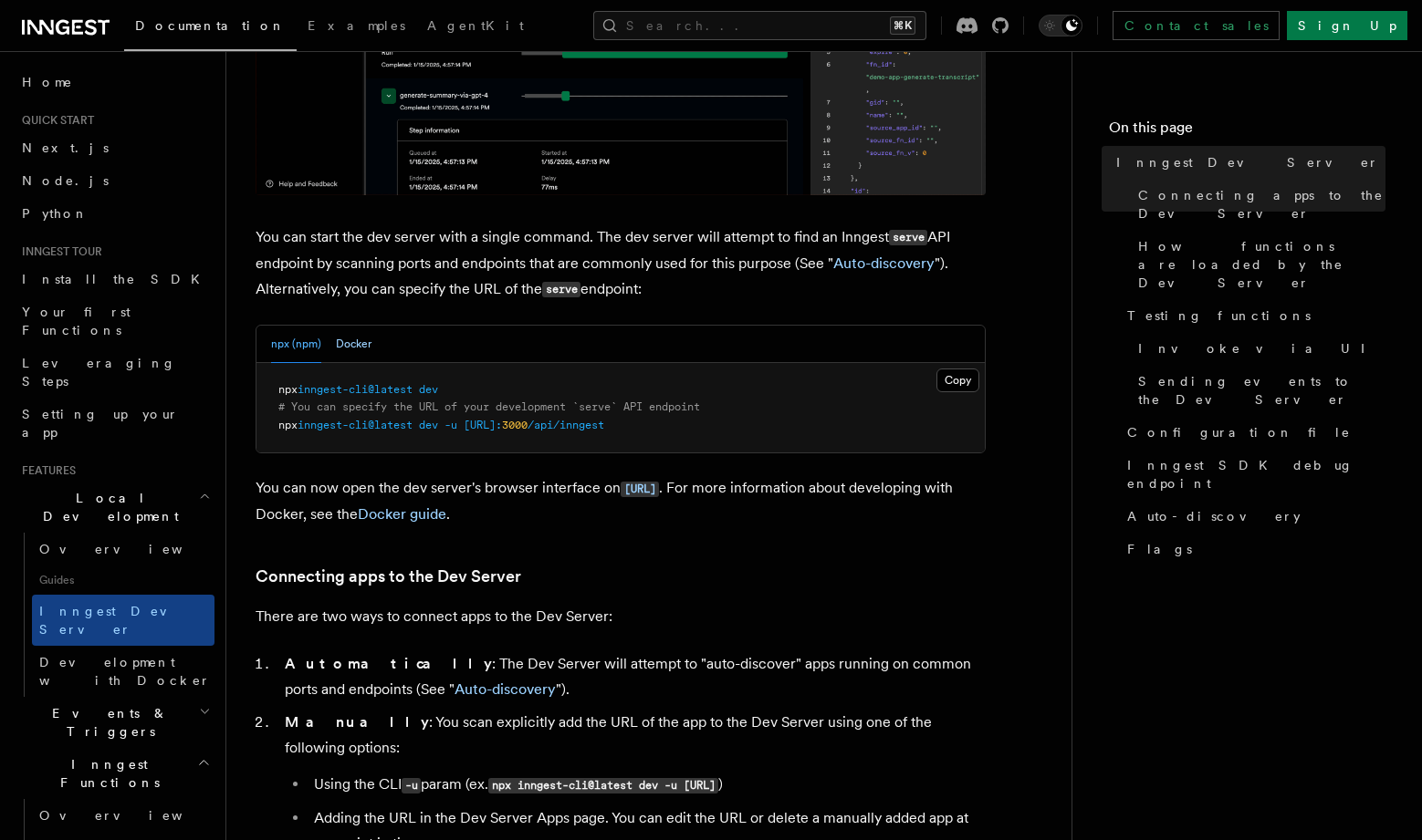 This screenshot has width=1422, height=840. What do you see at coordinates (296, 344) in the screenshot?
I see `button: npx (npm)` at bounding box center [296, 344].